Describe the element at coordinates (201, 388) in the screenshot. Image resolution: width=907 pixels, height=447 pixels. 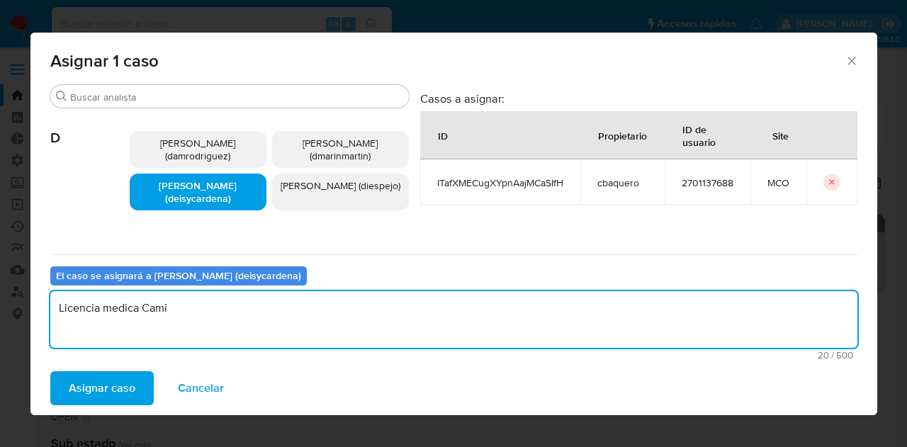
I see `span: Cancelar` at that location.